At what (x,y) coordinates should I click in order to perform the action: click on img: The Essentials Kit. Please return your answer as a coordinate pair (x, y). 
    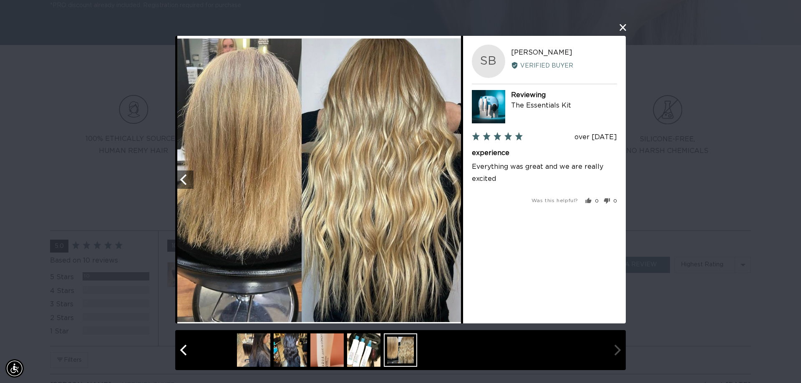
    Looking at the image, I should click on (489, 107).